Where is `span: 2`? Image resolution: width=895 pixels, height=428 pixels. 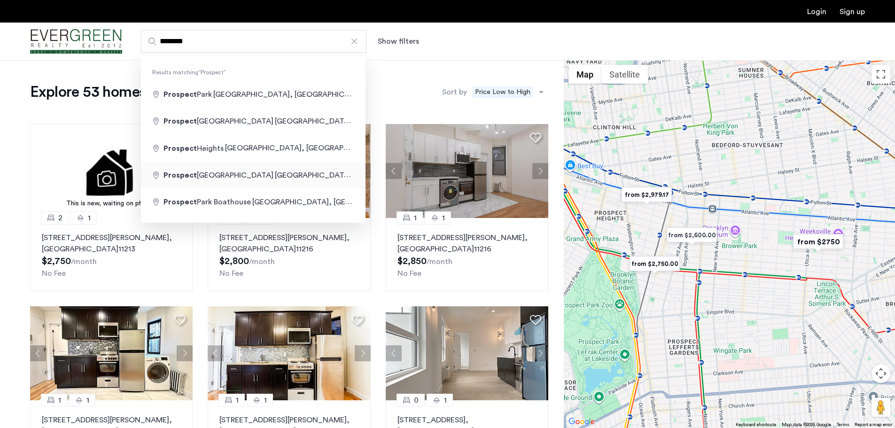 span: 2 is located at coordinates (60, 218).